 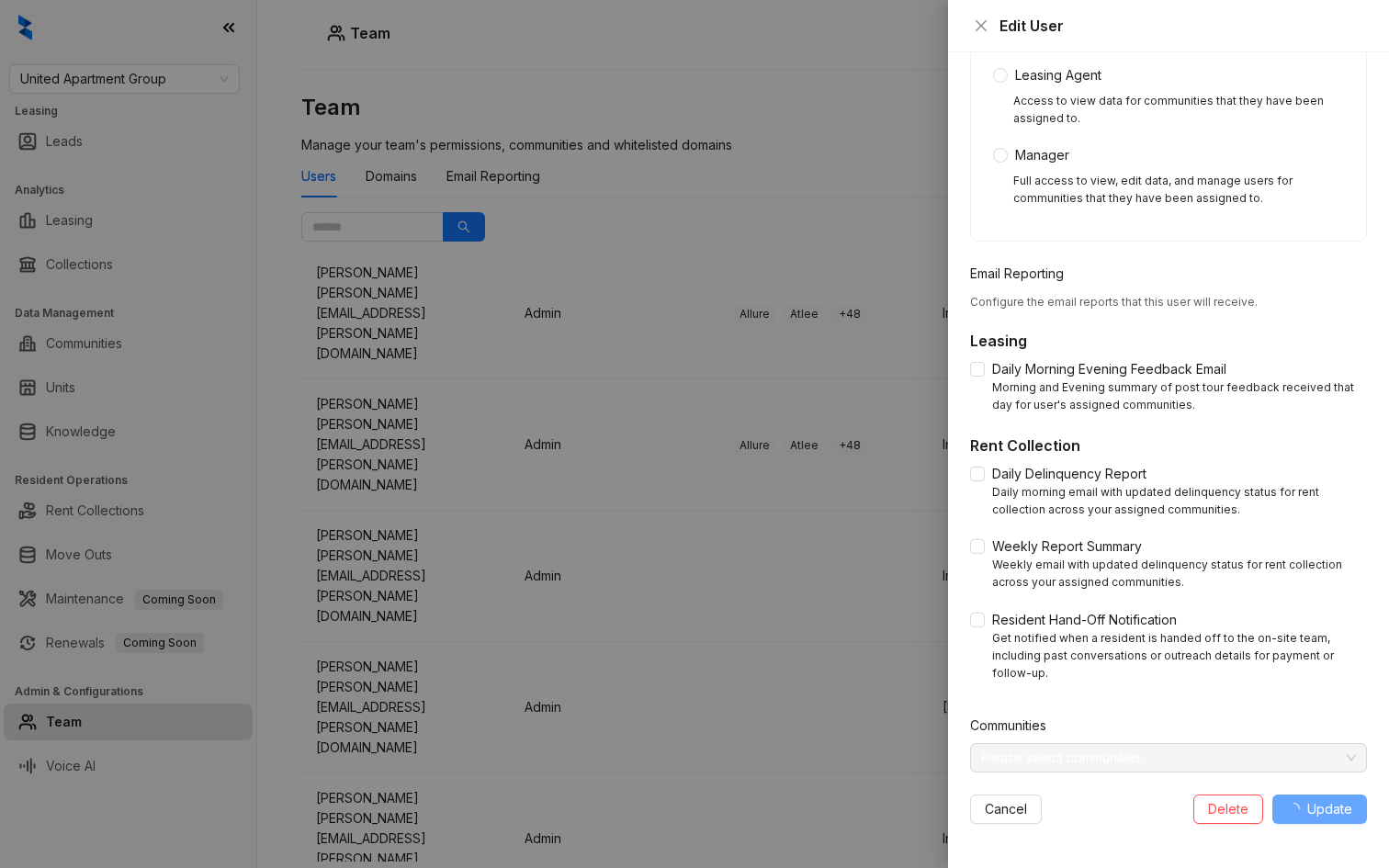 I want to click on span: Manager, so click(x=1042, y=155).